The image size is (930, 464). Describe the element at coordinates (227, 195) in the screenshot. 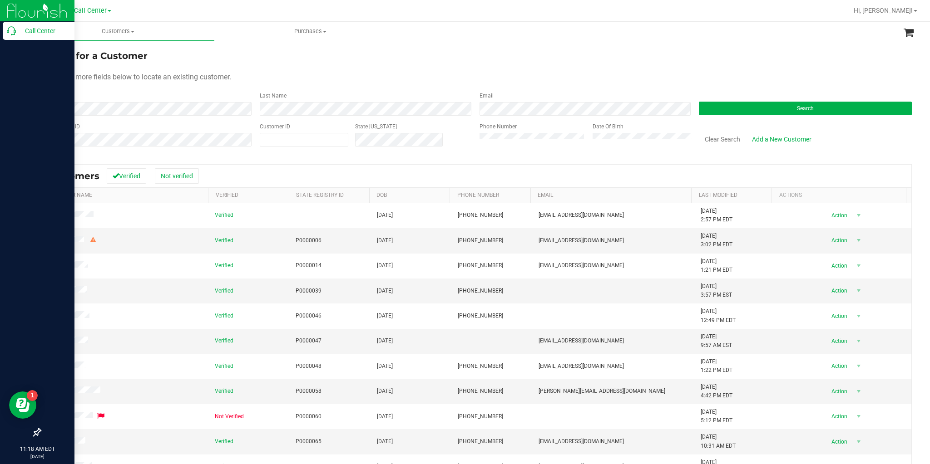

I see `a: Verified` at that location.